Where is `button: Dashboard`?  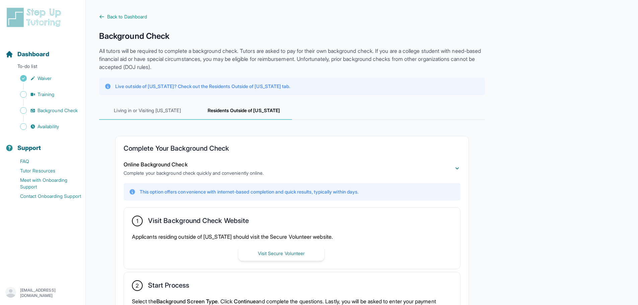 button: Dashboard is located at coordinates (43, 50).